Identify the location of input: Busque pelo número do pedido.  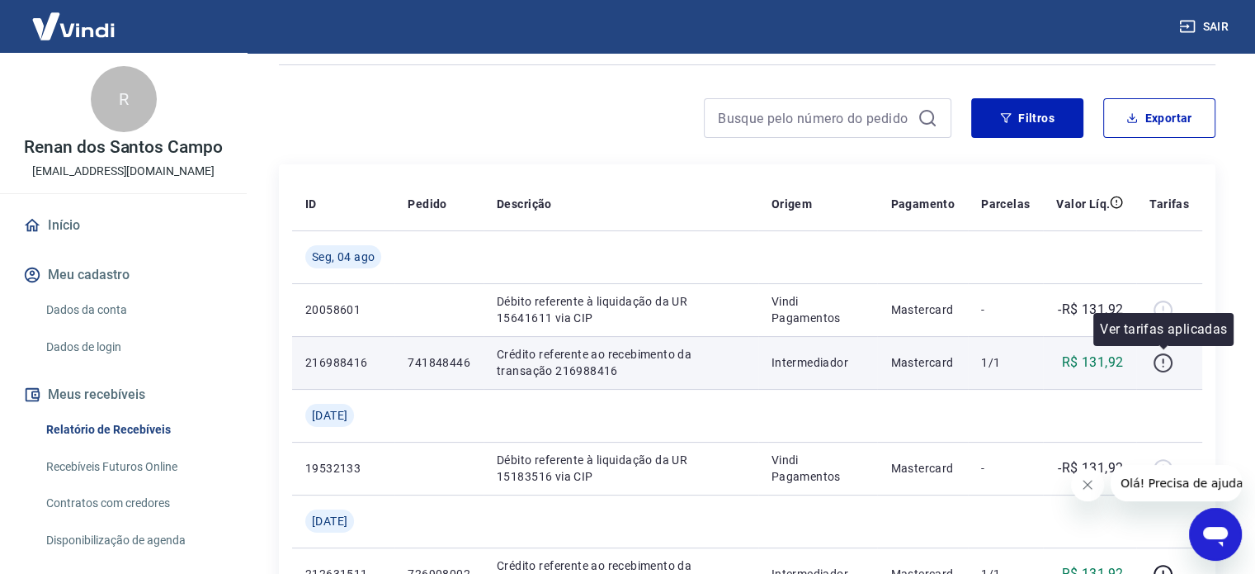
(815, 118).